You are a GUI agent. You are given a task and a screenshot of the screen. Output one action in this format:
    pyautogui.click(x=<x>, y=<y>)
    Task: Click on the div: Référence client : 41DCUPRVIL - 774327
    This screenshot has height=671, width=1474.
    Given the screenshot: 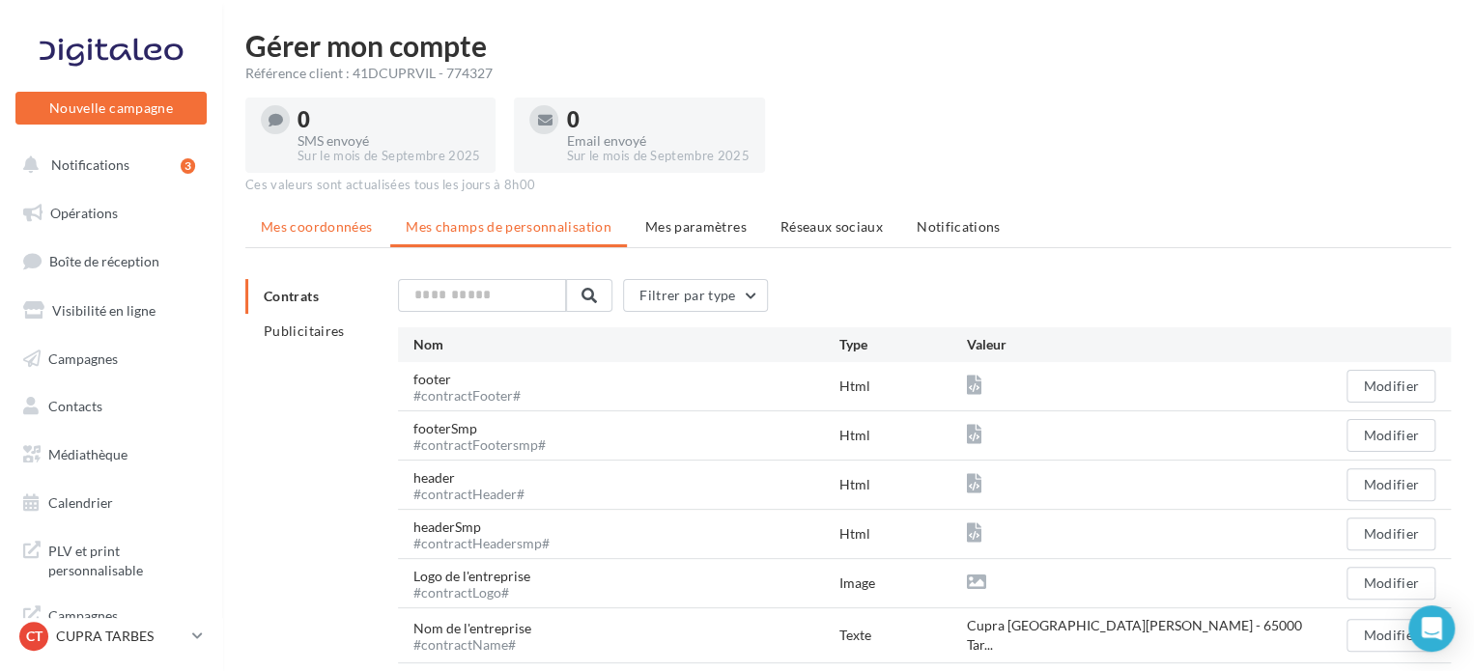 What is the action you would take?
    pyautogui.click(x=848, y=73)
    